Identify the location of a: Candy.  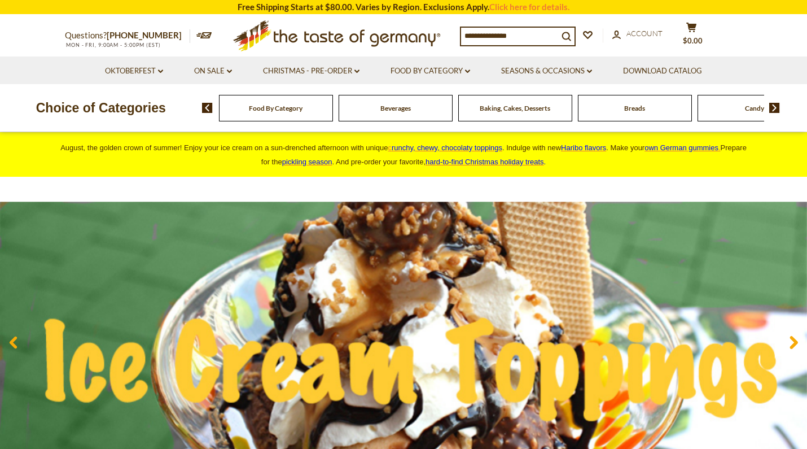
(755, 108).